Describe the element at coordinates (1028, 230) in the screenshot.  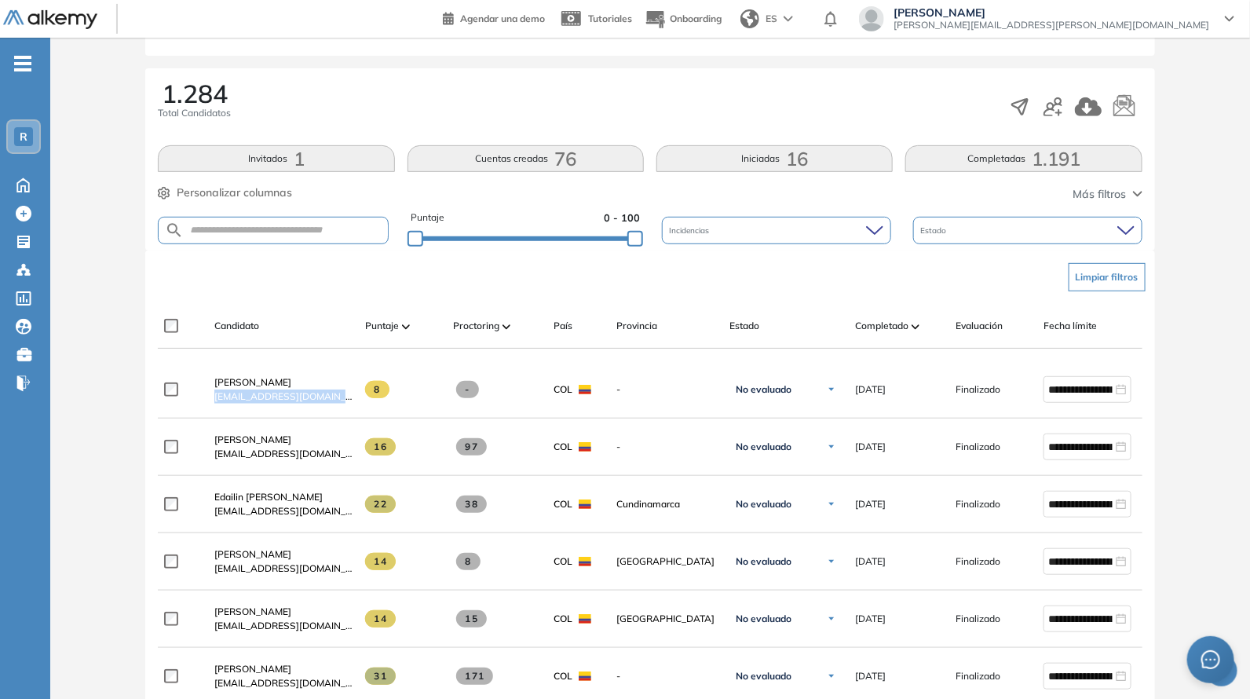
I see `div: Estado` at that location.